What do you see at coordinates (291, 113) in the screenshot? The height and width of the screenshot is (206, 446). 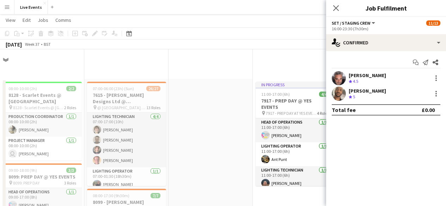 I see `span: 7917 - PREP DAY AT YES EVENTS` at bounding box center [291, 113].